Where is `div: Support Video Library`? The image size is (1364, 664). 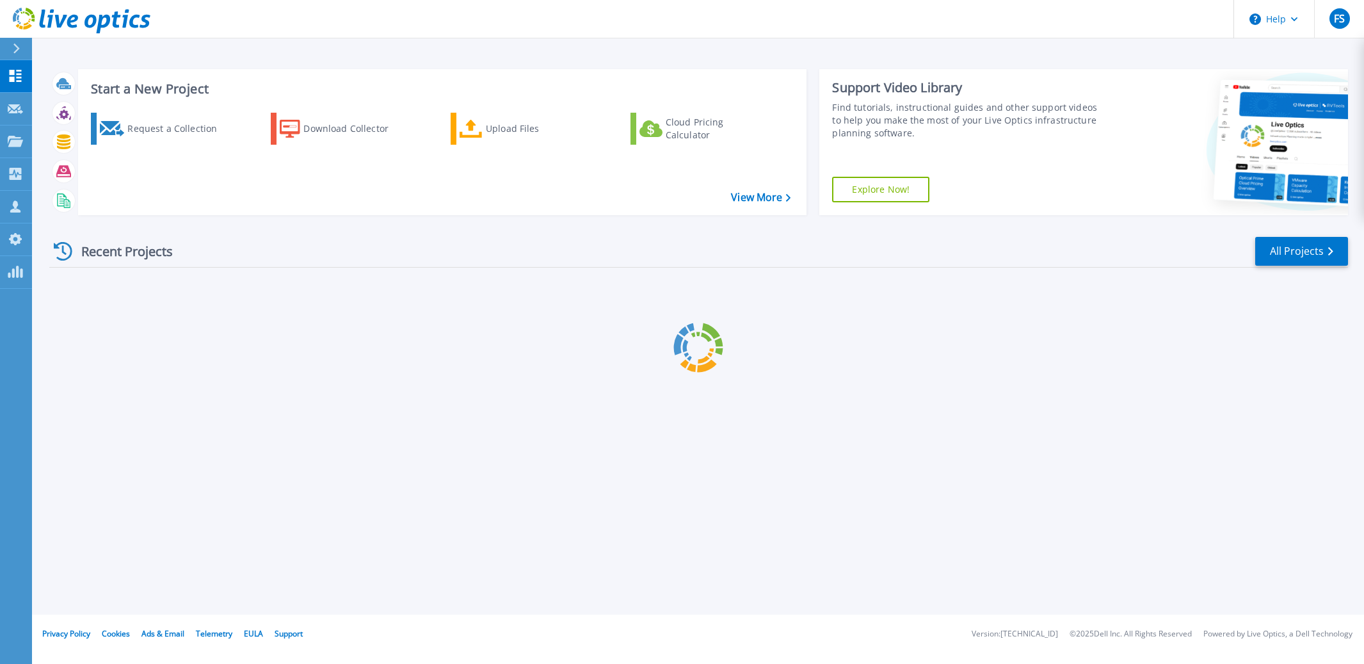 div: Support Video Library is located at coordinates (967, 88).